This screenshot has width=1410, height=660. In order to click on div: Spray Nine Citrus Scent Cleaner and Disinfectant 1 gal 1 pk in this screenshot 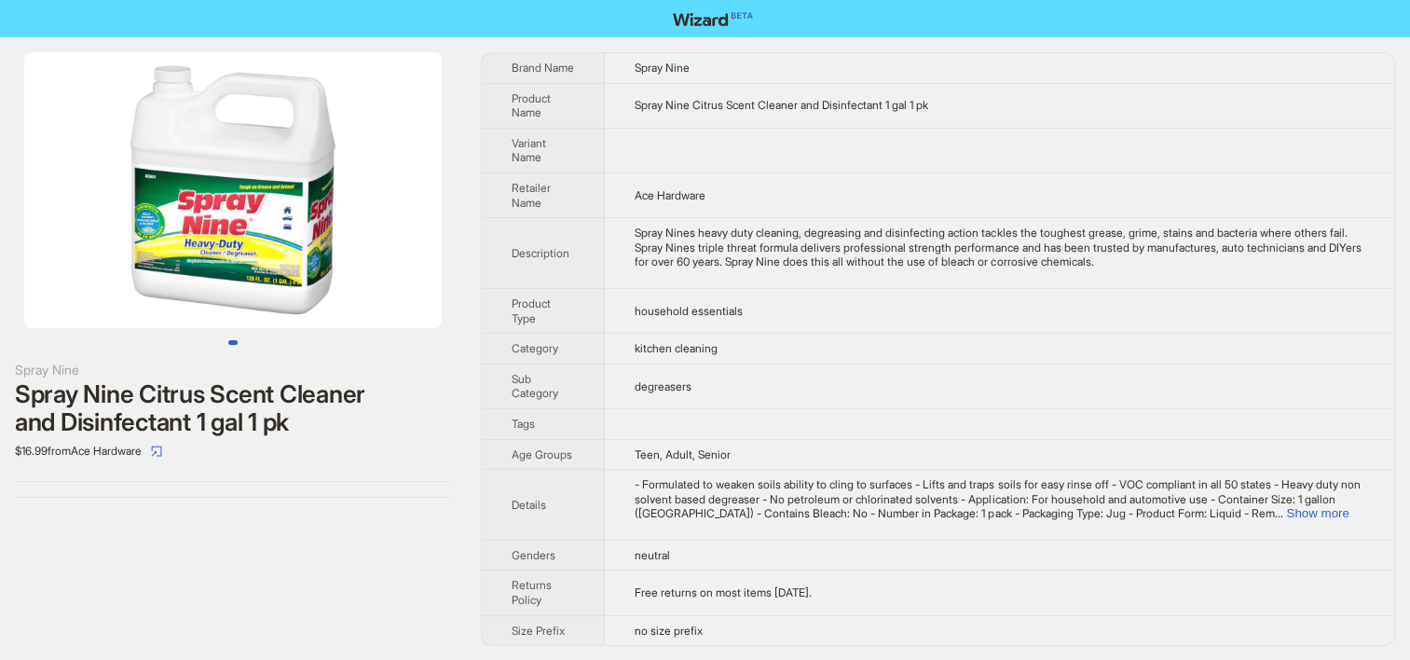, I will do `click(233, 408)`.